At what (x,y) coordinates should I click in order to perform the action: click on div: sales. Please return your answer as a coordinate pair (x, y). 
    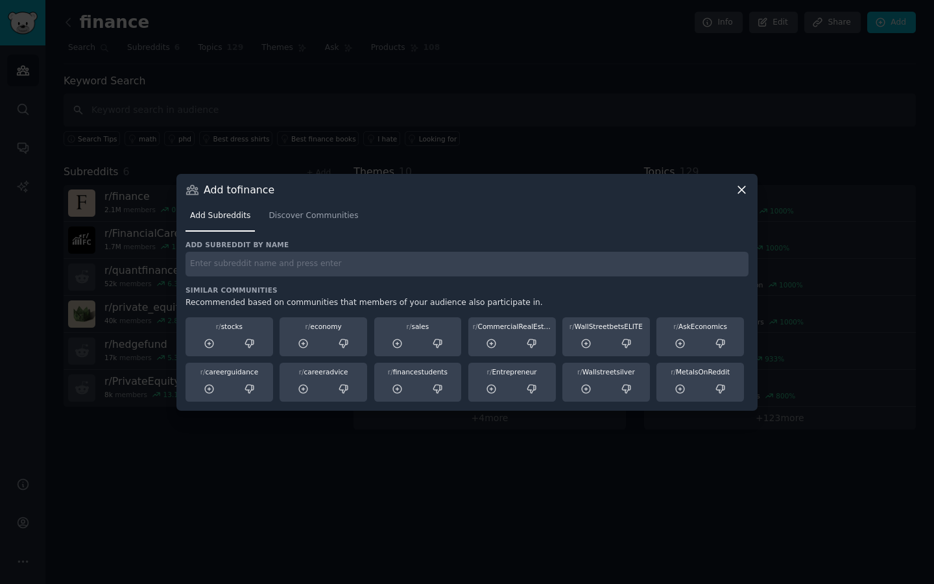
    Looking at the image, I should click on (418, 326).